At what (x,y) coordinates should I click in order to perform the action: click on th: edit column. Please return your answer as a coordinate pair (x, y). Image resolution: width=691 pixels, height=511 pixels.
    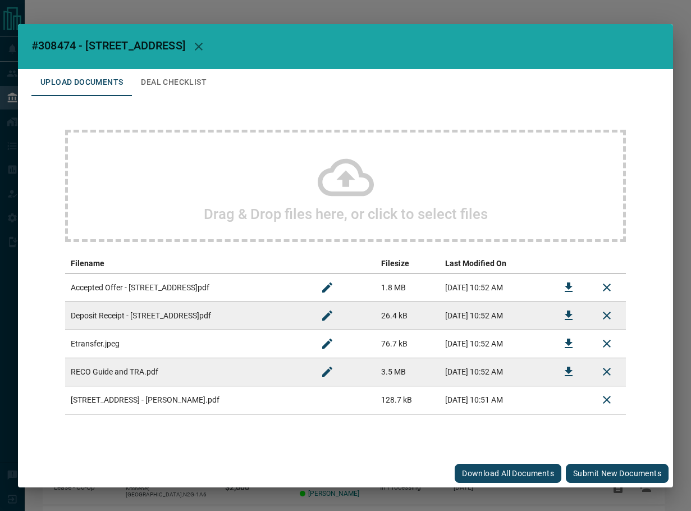
    Looking at the image, I should click on (342, 263).